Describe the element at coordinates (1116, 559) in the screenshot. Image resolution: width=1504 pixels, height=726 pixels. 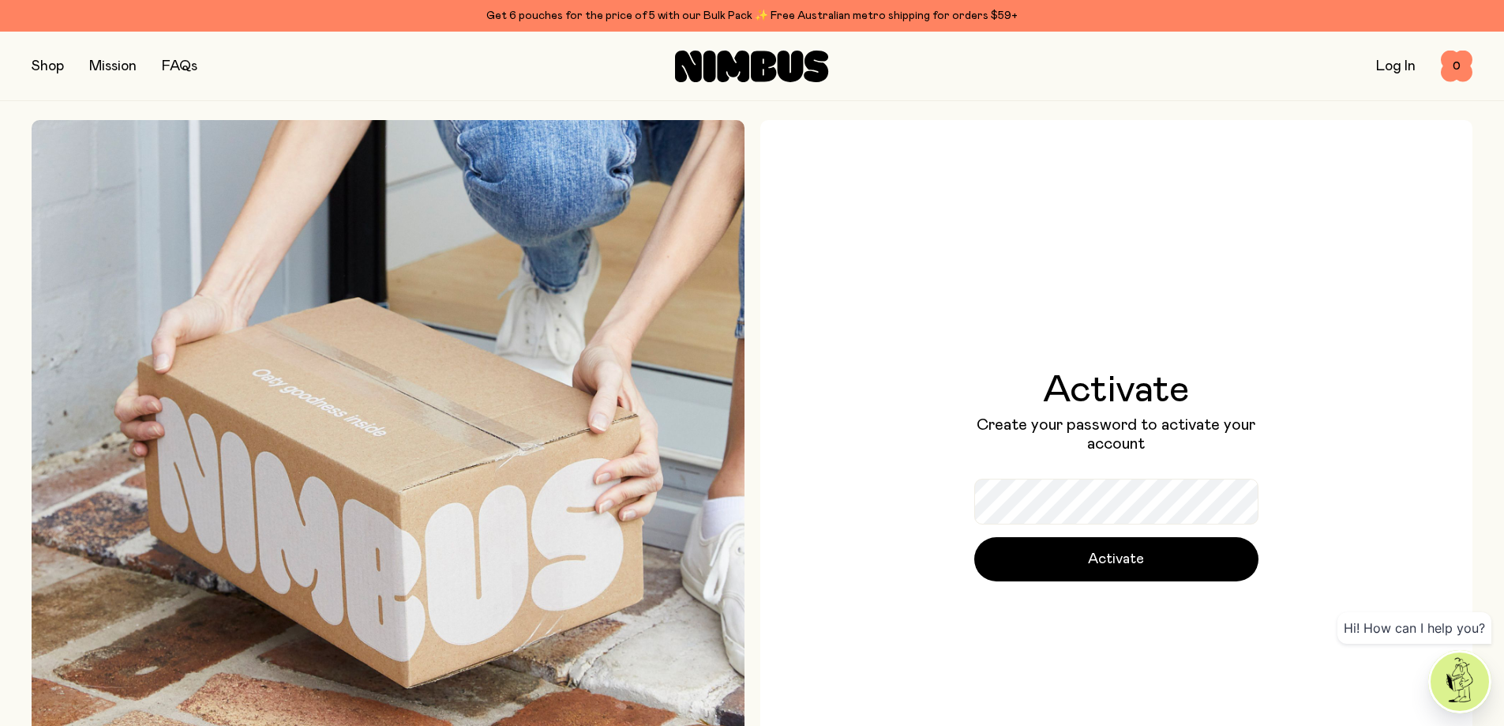
I see `span: Activate` at that location.